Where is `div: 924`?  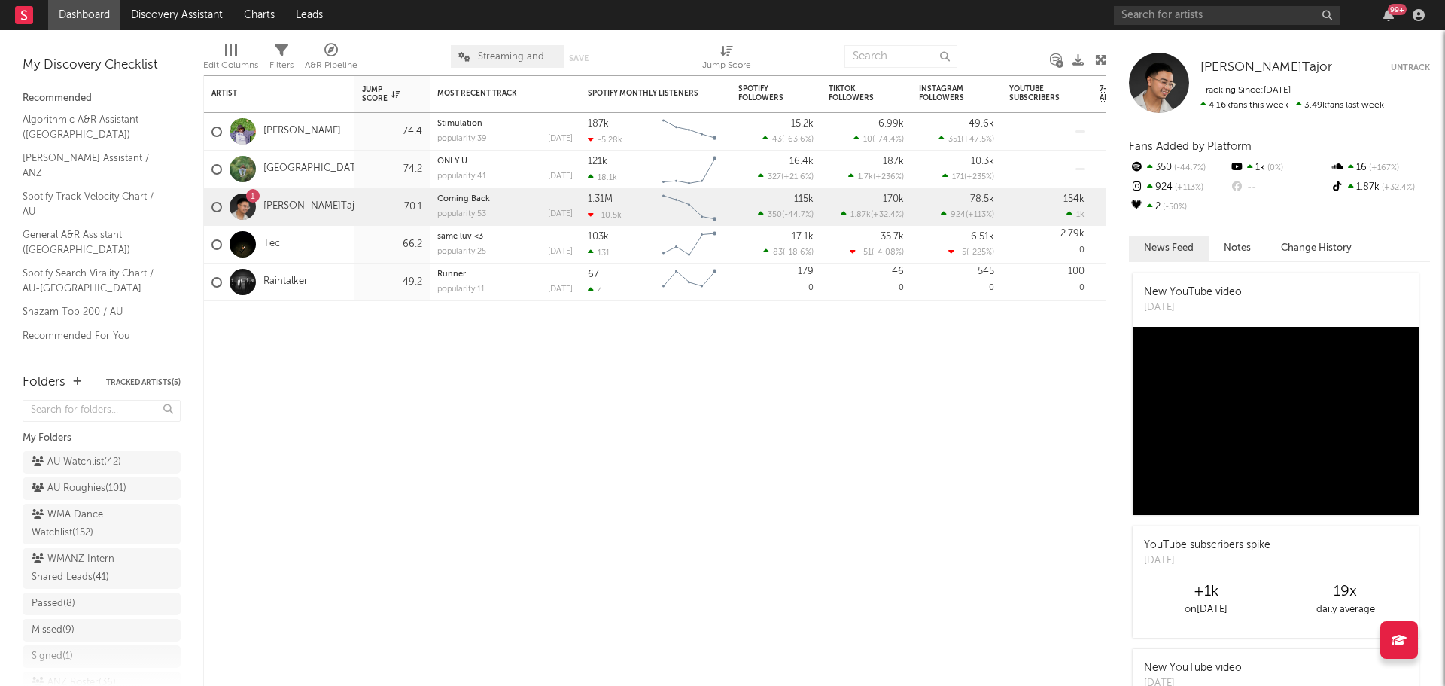 div: 924 is located at coordinates (1178, 187).